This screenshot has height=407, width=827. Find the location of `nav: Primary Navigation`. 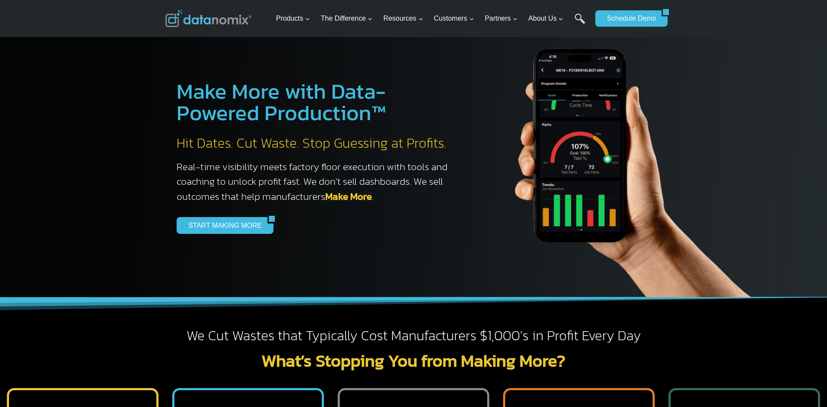

nav: Primary Navigation is located at coordinates (432, 19).